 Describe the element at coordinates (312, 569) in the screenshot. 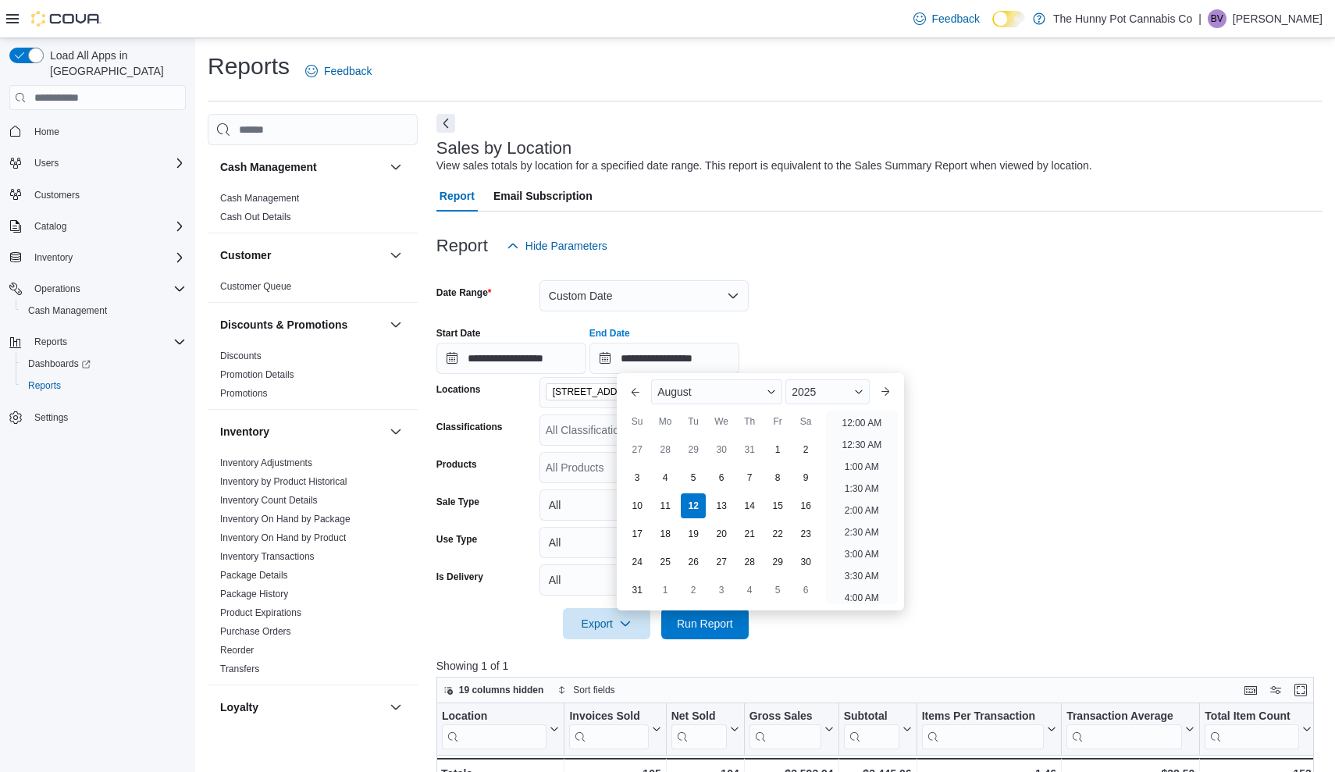

I see `div: Inventory` at that location.